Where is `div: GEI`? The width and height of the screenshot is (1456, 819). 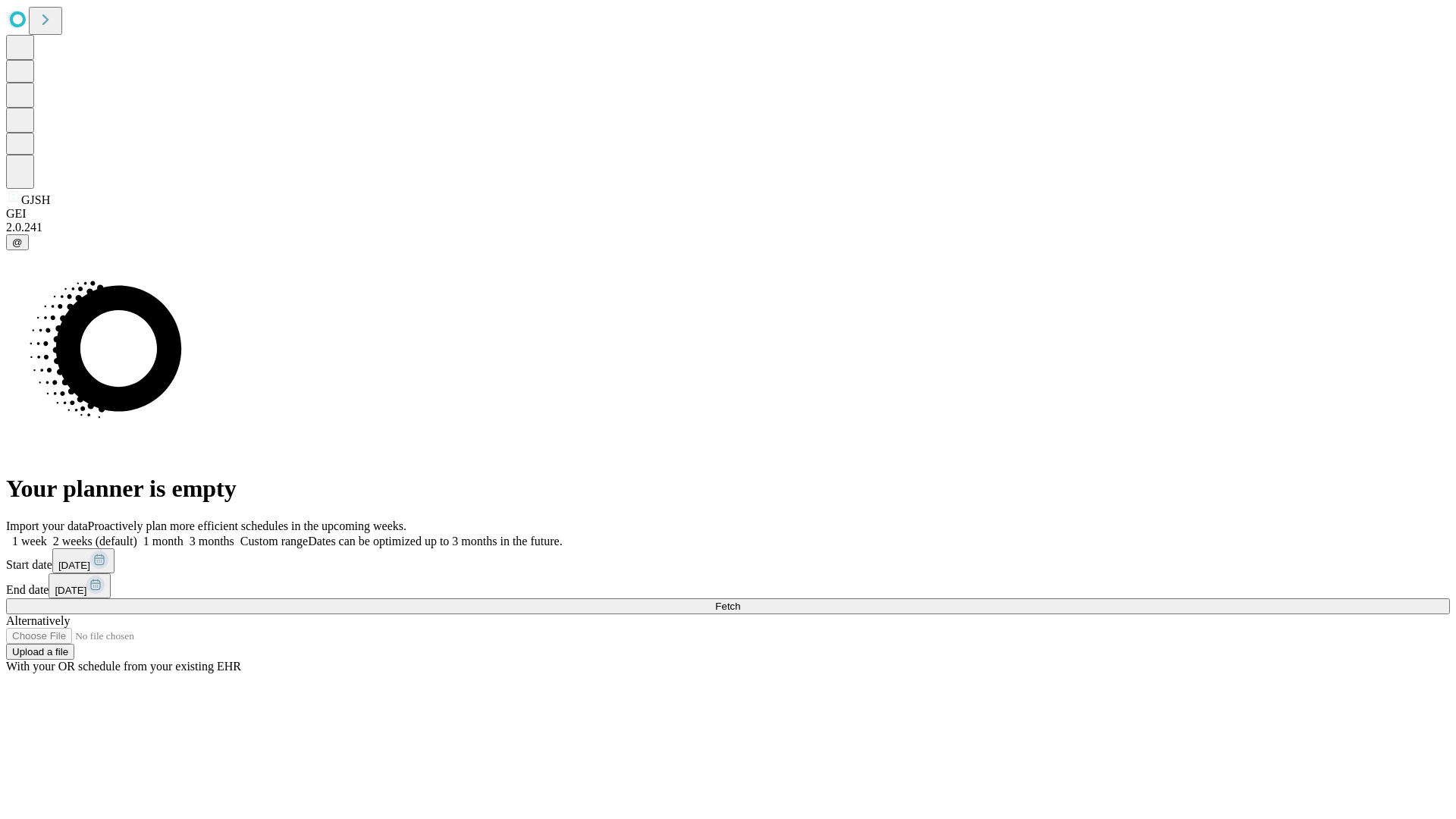
div: GEI is located at coordinates (728, 213).